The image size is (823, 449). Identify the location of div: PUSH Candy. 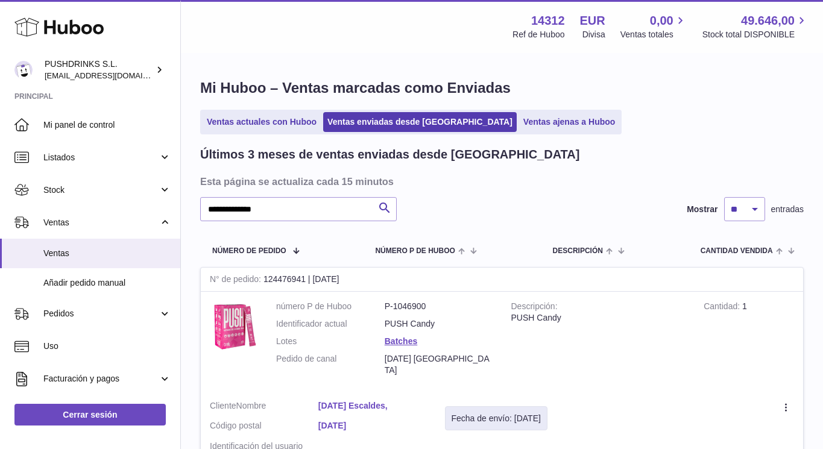
(599, 318).